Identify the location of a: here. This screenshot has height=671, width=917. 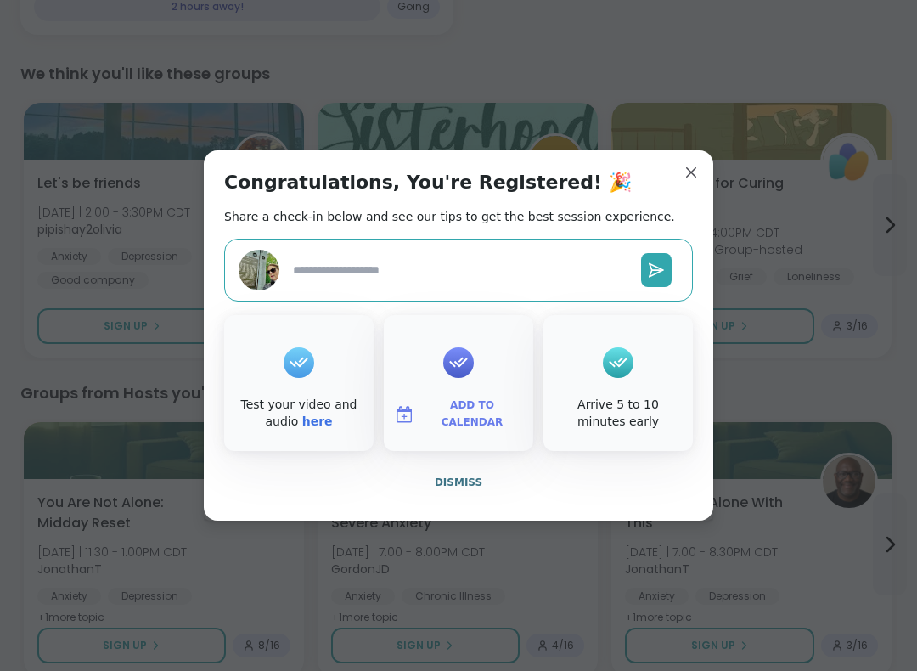
(318, 421).